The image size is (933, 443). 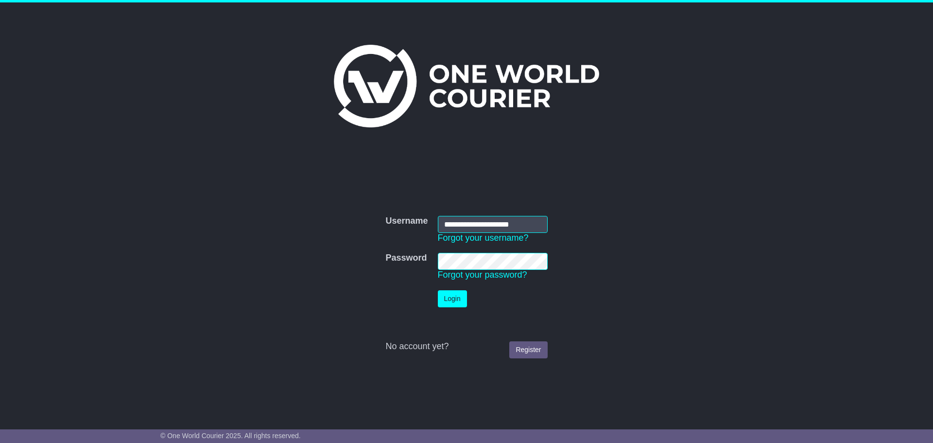 What do you see at coordinates (528, 349) in the screenshot?
I see `a: Register` at bounding box center [528, 349].